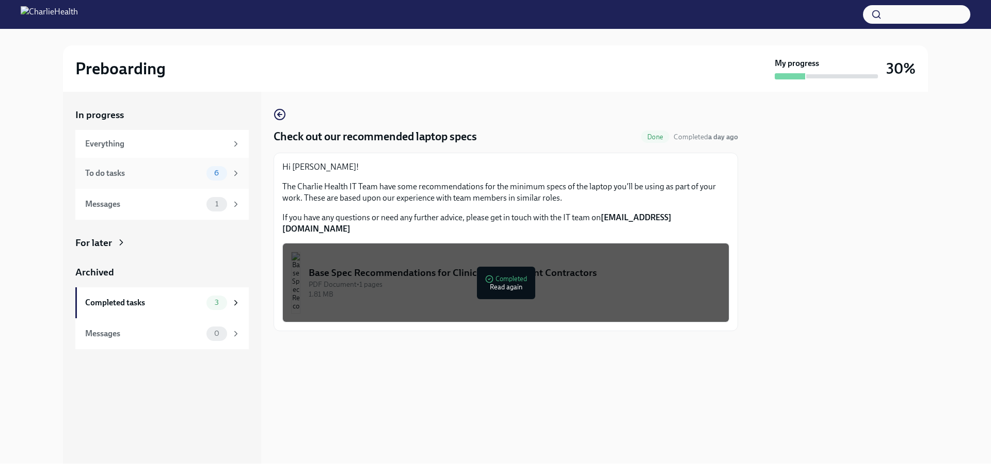 This screenshot has height=474, width=991. I want to click on a: Everything, so click(162, 144).